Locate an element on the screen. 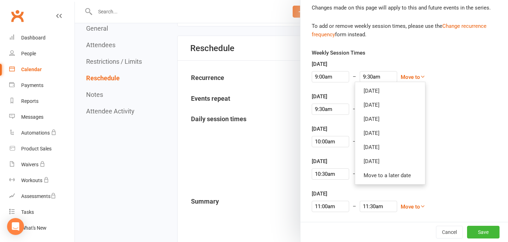 This screenshot has height=242, width=508. div: Changes made on this page will apply to this and future events in the series. is located at coordinates (404, 8).